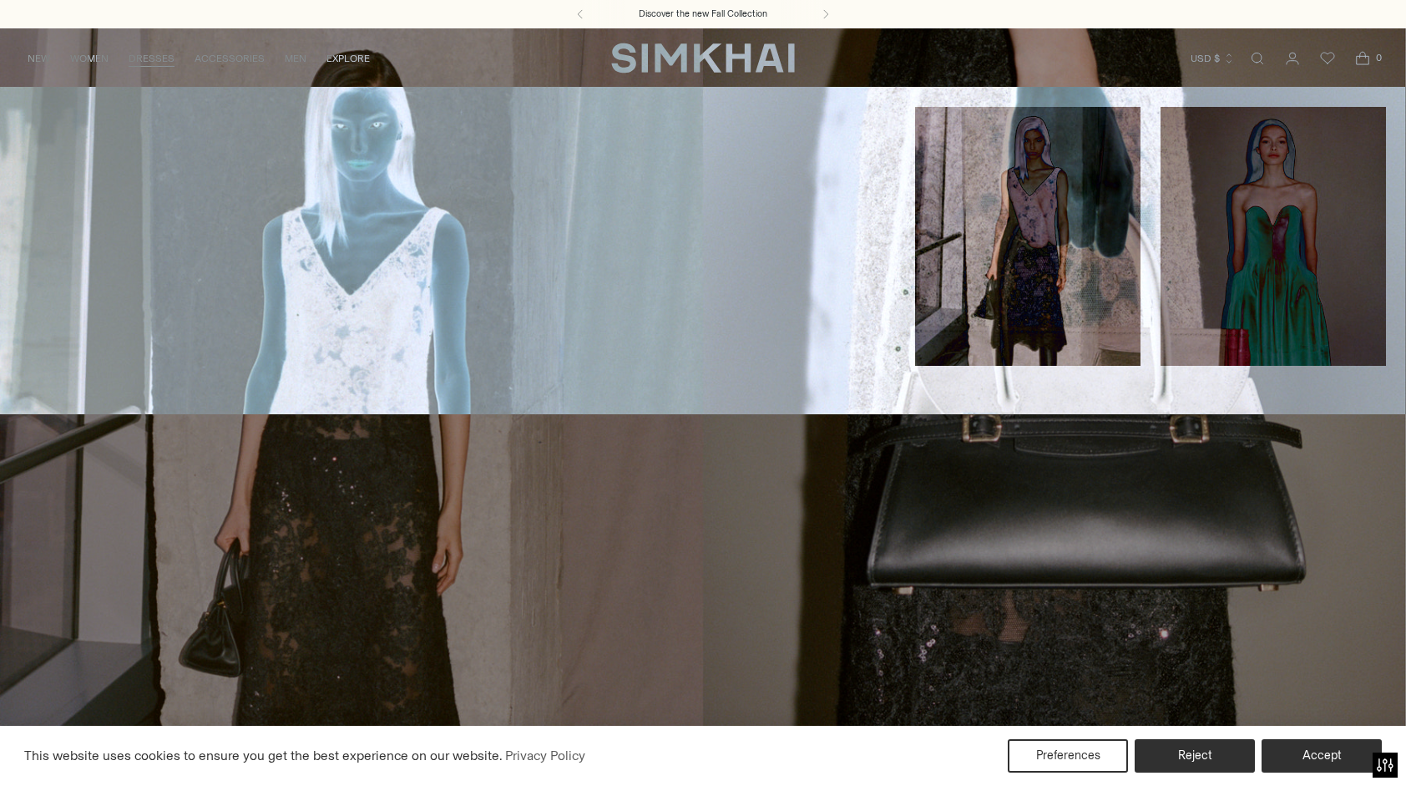 This screenshot has width=1406, height=786. What do you see at coordinates (263, 755) in the screenshot?
I see `span: This website uses cookies to ensure you get the best experience on our website.` at bounding box center [263, 755].